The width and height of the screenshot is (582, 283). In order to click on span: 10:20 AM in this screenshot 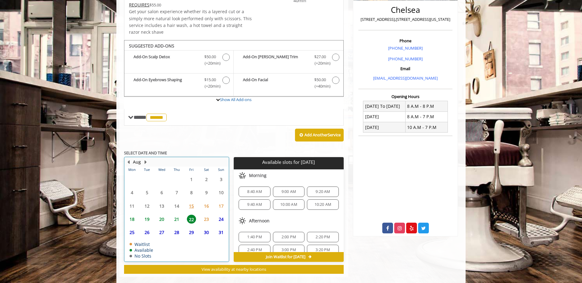, I will do `click(323, 204)`.